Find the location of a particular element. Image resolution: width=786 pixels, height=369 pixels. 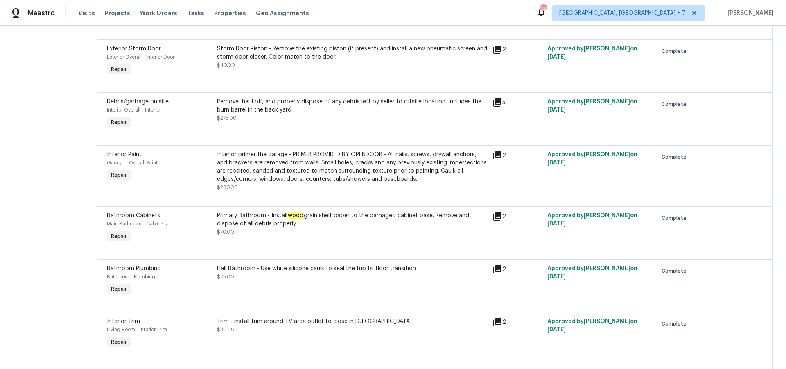

span: $40.00 is located at coordinates (226, 65).